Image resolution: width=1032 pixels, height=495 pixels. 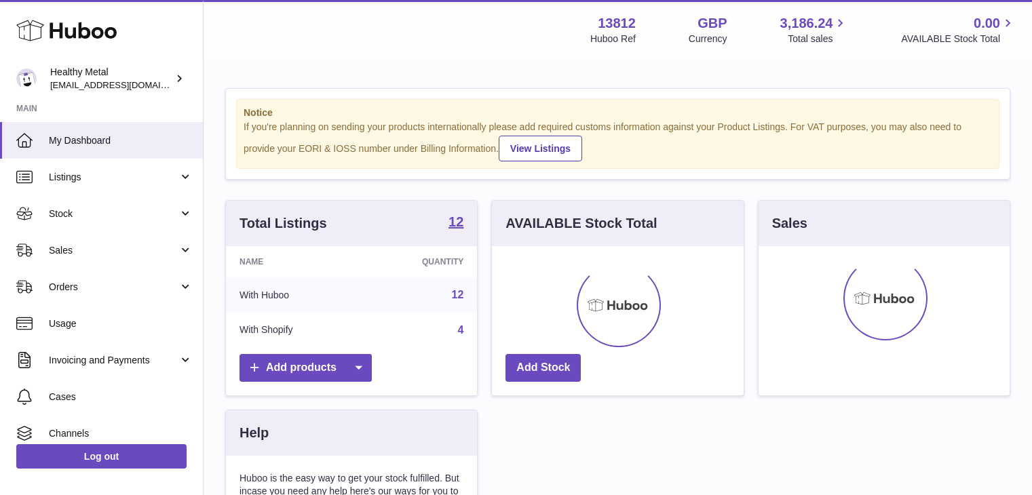 I want to click on h3: Sales, so click(x=790, y=223).